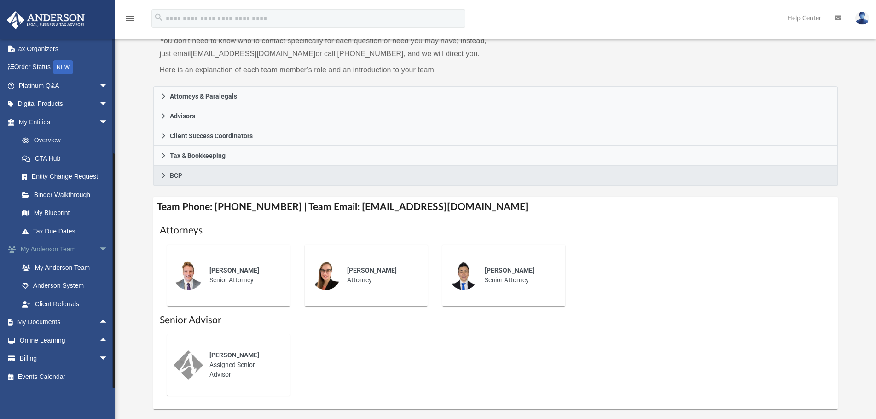  What do you see at coordinates (496, 156) in the screenshot?
I see `a: Tax & Bookkeeping` at bounding box center [496, 156].